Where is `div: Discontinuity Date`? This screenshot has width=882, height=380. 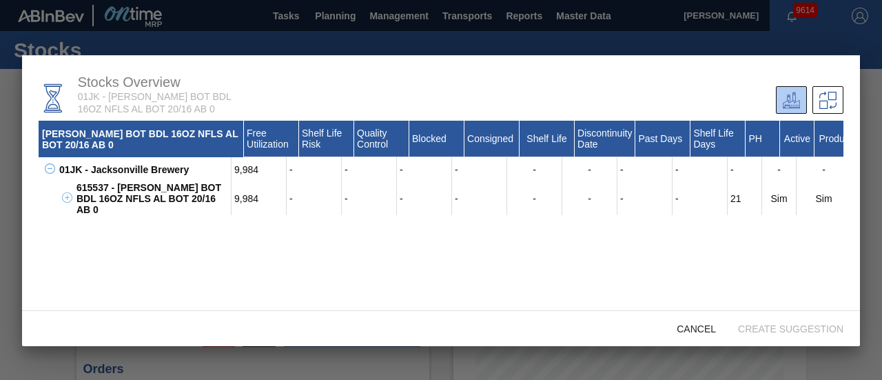 div: Discontinuity Date is located at coordinates (605, 138).